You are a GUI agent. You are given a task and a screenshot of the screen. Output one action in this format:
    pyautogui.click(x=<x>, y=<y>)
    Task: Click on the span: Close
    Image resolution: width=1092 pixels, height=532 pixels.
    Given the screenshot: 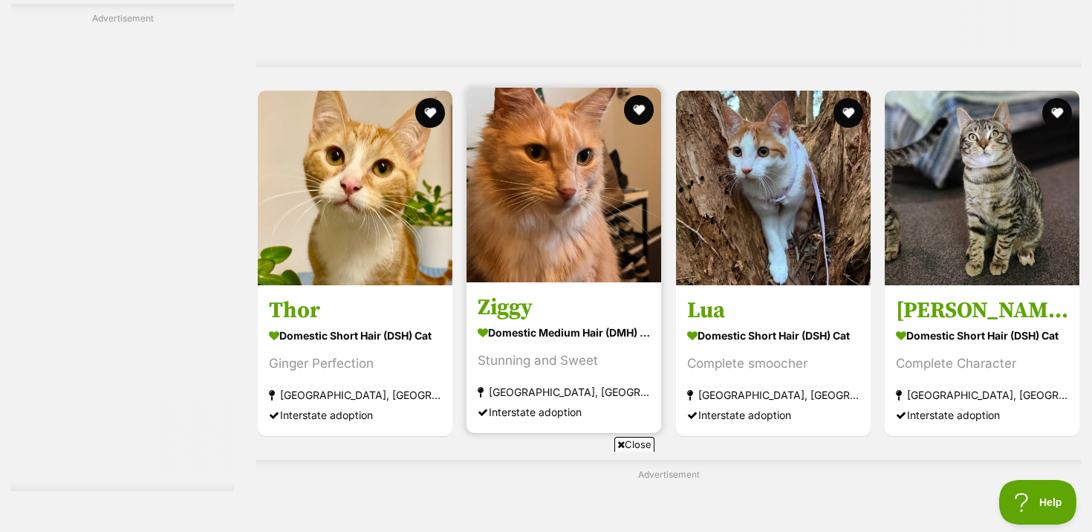 What is the action you would take?
    pyautogui.click(x=635, y=444)
    